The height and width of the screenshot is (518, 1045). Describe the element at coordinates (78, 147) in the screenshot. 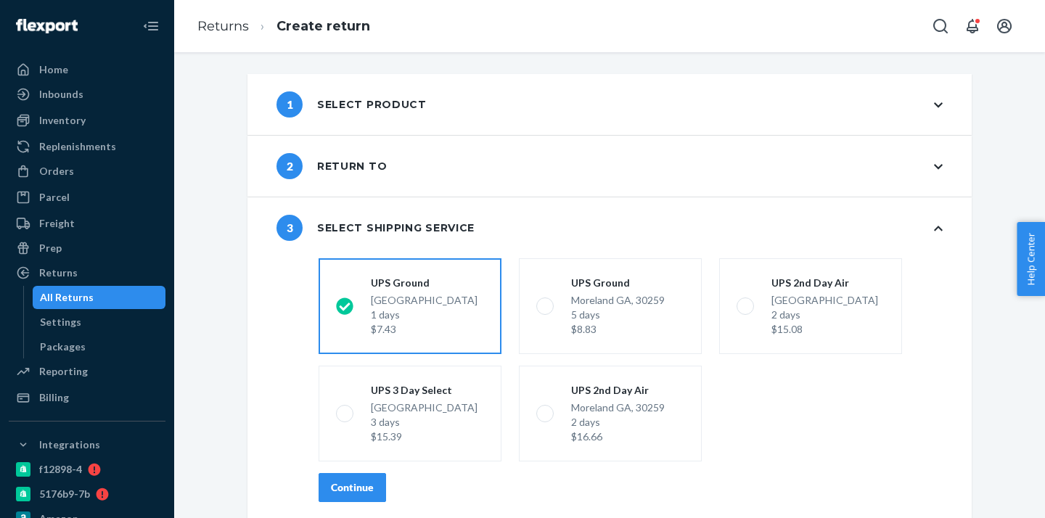

I see `div: Replenishments` at that location.